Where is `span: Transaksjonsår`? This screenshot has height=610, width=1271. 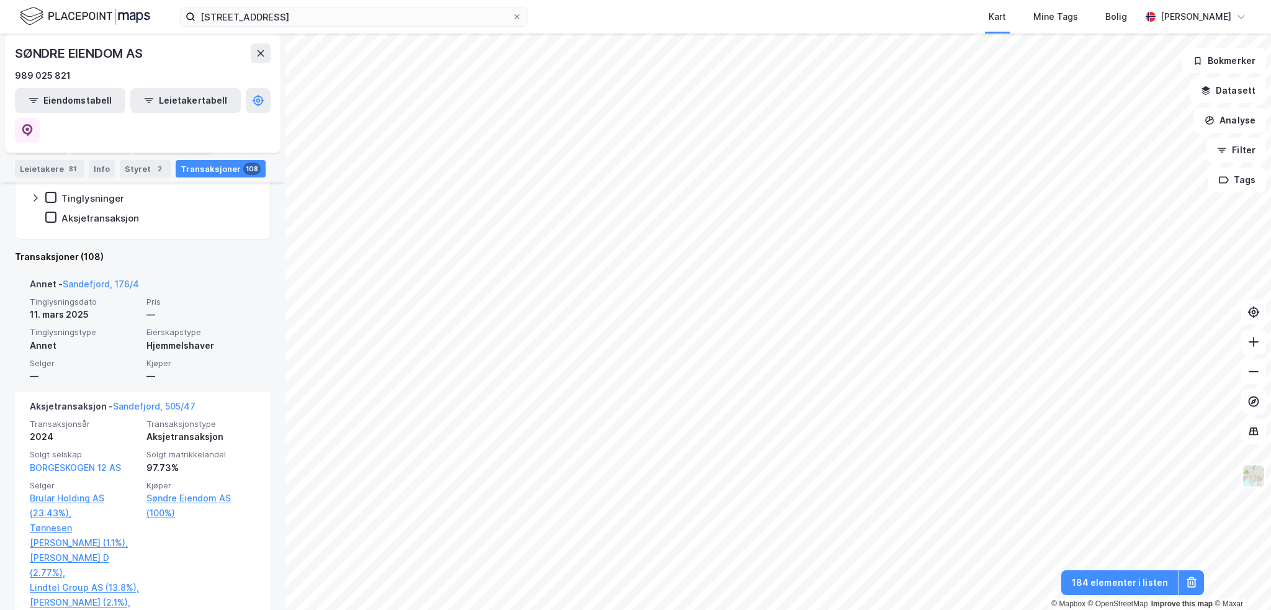
span: Transaksjonsår is located at coordinates (84, 424).